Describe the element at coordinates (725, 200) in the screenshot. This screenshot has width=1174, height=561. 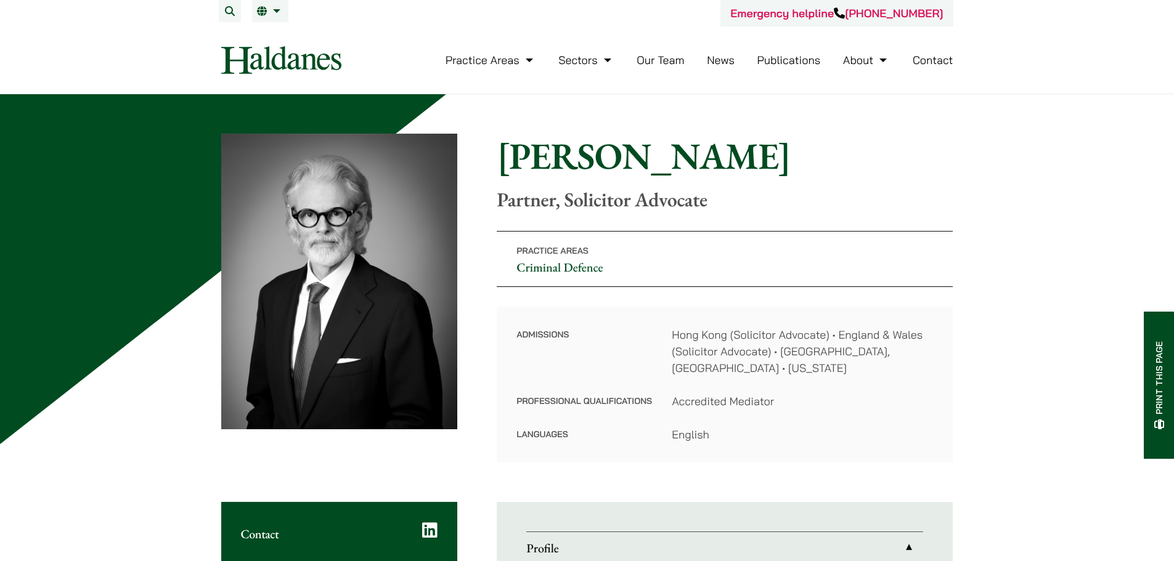
I see `p: Partner, Solicitor Advocate` at that location.